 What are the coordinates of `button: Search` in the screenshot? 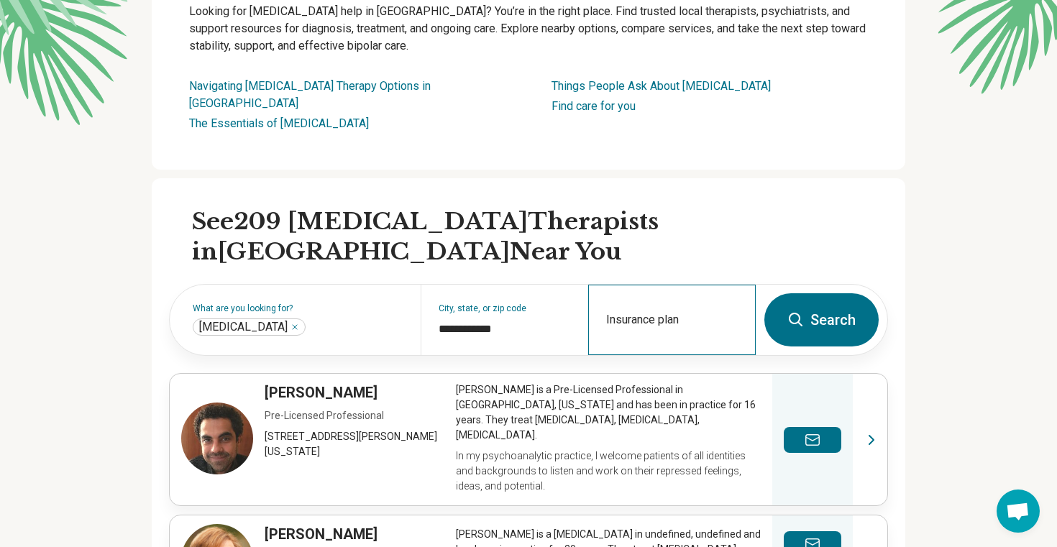 It's located at (821, 320).